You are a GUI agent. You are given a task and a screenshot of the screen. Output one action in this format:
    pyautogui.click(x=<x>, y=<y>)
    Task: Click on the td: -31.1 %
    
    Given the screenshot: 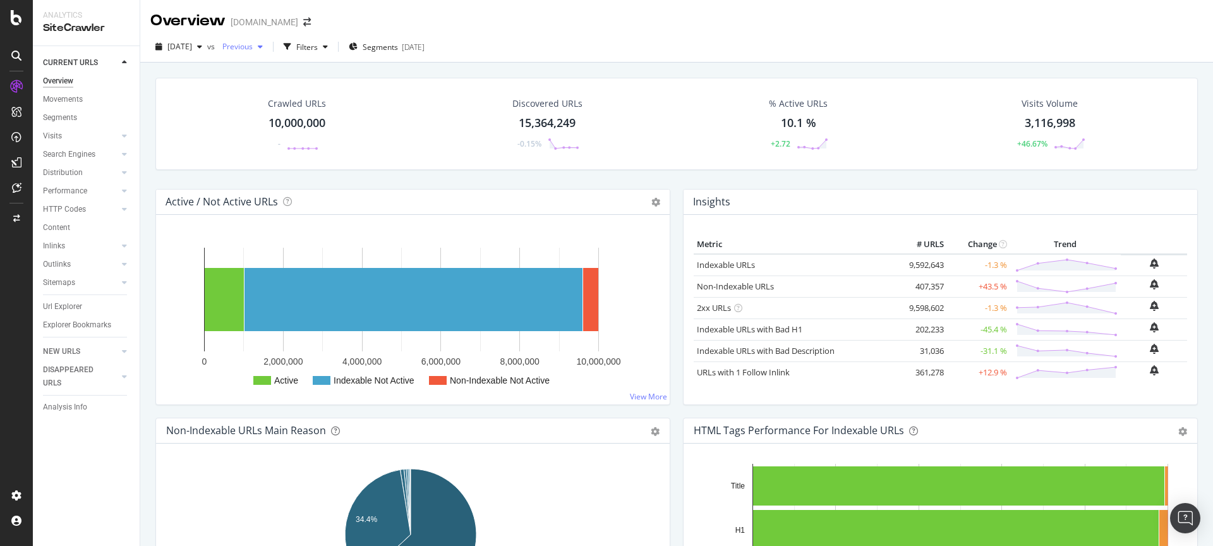 What is the action you would take?
    pyautogui.click(x=979, y=351)
    